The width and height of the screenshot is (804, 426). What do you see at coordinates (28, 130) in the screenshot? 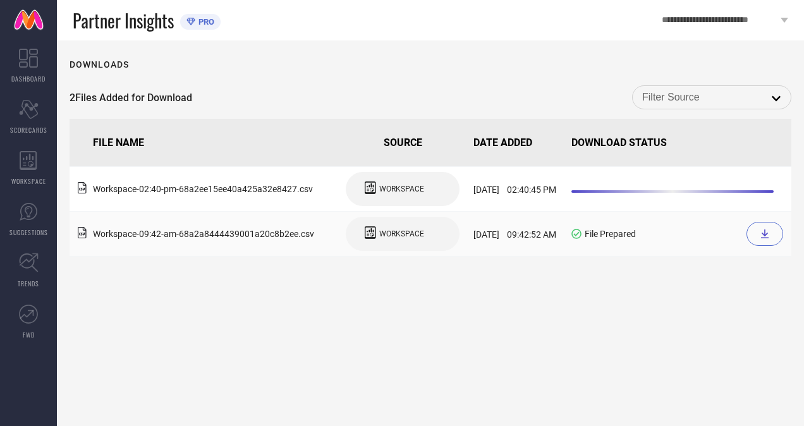
I see `span: SCORECARDS` at bounding box center [28, 130].